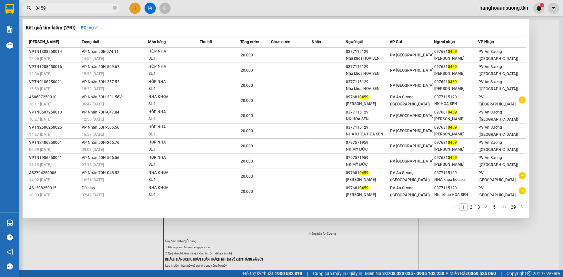 The height and width of the screenshot is (277, 563). Describe the element at coordinates (54, 173) in the screenshot. I see `div: AS2704250006` at that location.